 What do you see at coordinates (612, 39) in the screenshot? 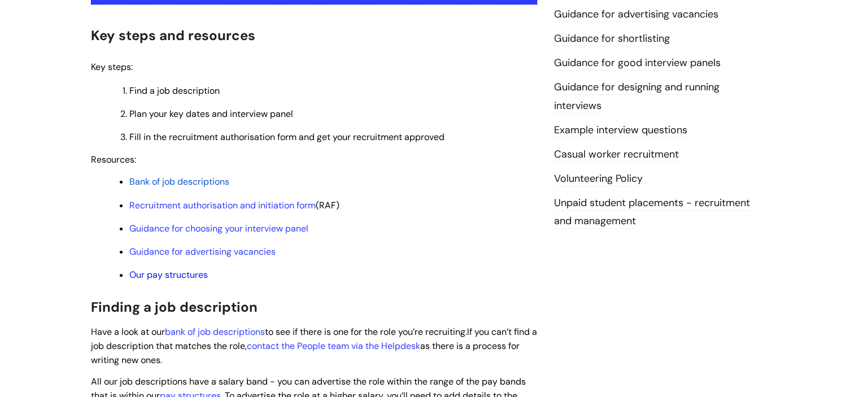
I see `a: Guidance for shortlisting` at bounding box center [612, 39].